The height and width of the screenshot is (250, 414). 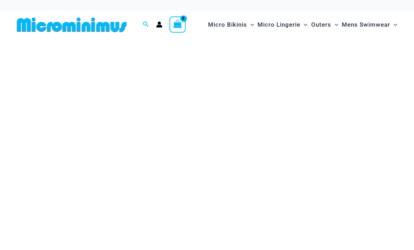 What do you see at coordinates (324, 25) in the screenshot?
I see `a: OutersMenu ToggleMenu Toggle` at bounding box center [324, 25].